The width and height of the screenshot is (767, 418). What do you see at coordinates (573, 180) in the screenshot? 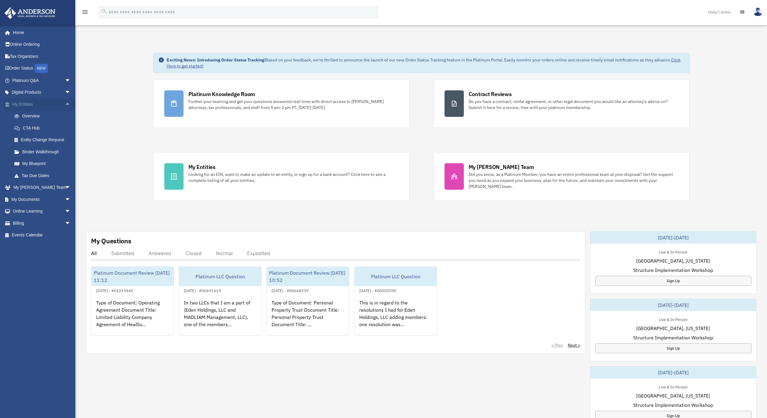
I see `div: Did you know, as a Platinum Member, you have an entire professional team at your disposal? Get th...` at bounding box center [573, 180].